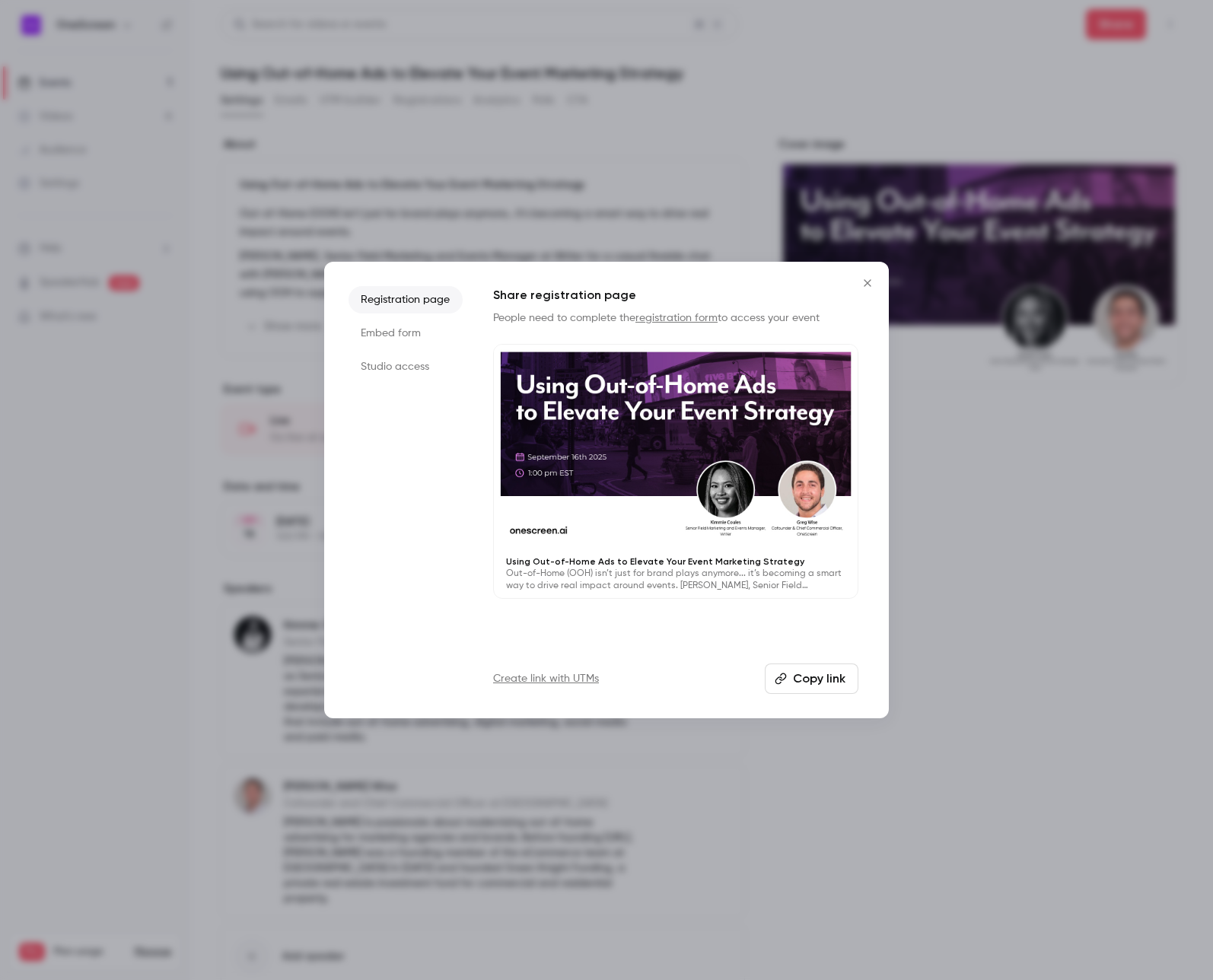 This screenshot has width=1213, height=980. Describe the element at coordinates (405, 299) in the screenshot. I see `li: Registration page` at that location.